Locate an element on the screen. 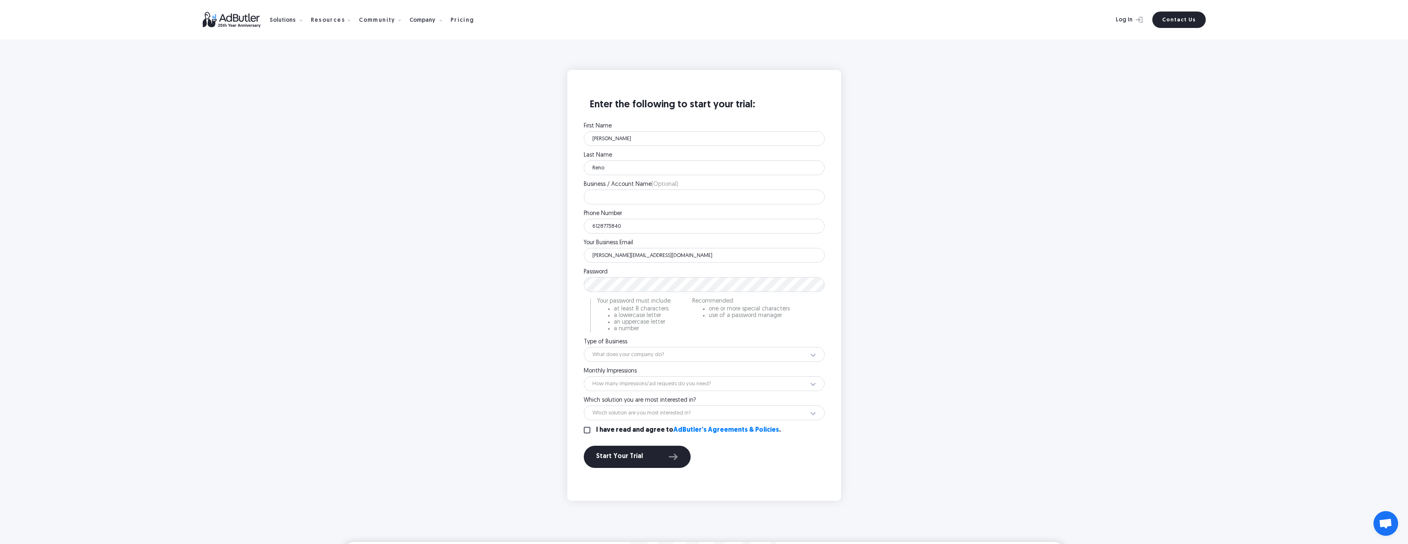 This screenshot has width=1408, height=544. p: Recommended: is located at coordinates (741, 301).